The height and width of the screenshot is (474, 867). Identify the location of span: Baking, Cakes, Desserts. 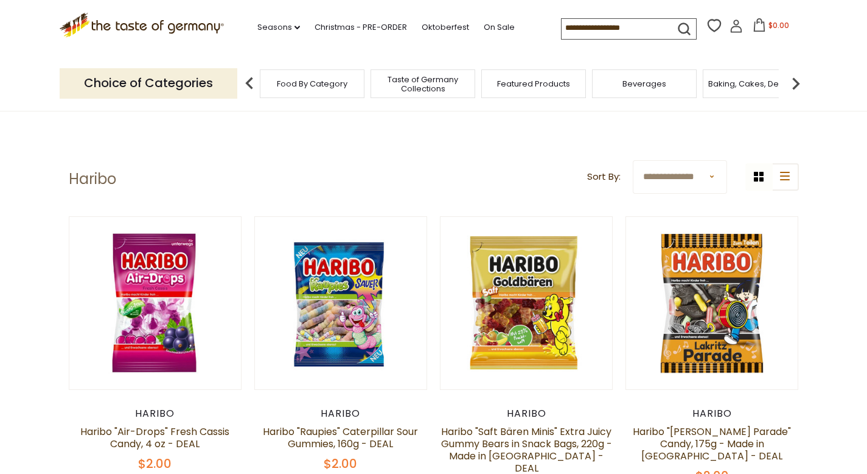
(755, 83).